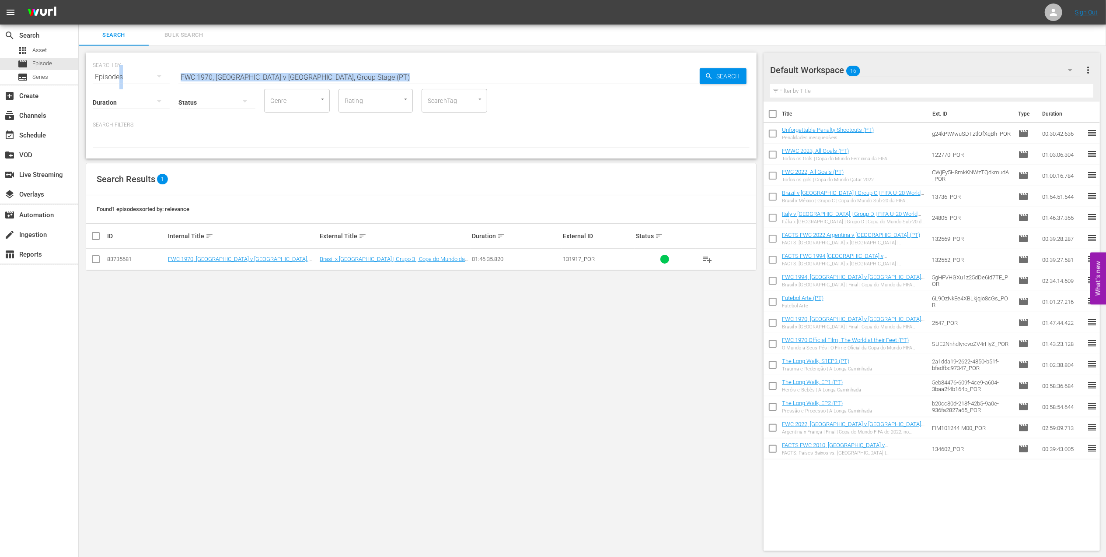 Image resolution: width=1106 pixels, height=557 pixels. What do you see at coordinates (972, 259) in the screenshot?
I see `td: 132552_POR` at bounding box center [972, 259].